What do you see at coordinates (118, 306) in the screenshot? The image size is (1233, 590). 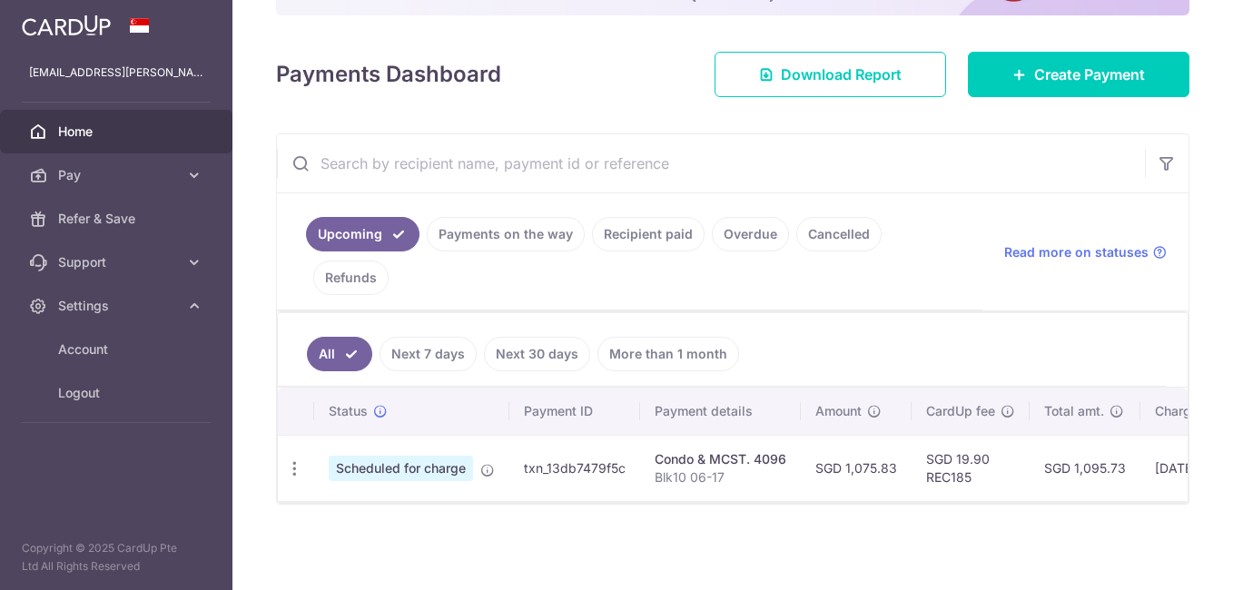 I see `span: Settings` at bounding box center [118, 306].